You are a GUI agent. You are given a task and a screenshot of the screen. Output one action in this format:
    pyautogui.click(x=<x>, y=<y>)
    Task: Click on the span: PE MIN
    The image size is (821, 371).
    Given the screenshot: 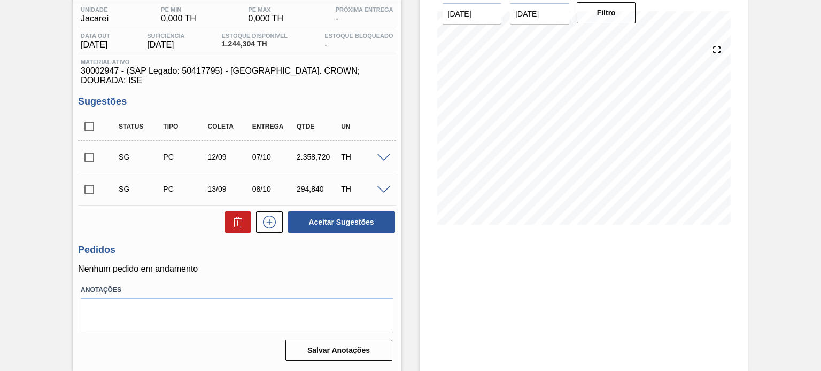 What is the action you would take?
    pyautogui.click(x=179, y=10)
    